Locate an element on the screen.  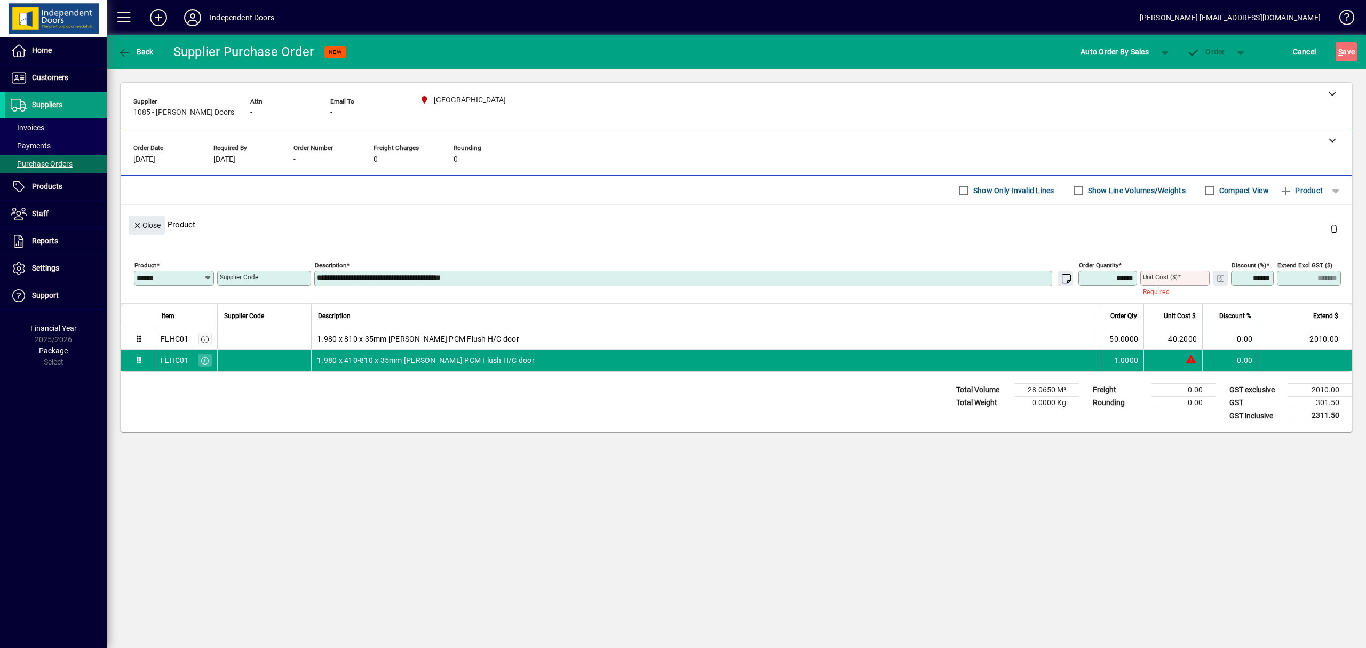
span: Supplier Code is located at coordinates (244, 316).